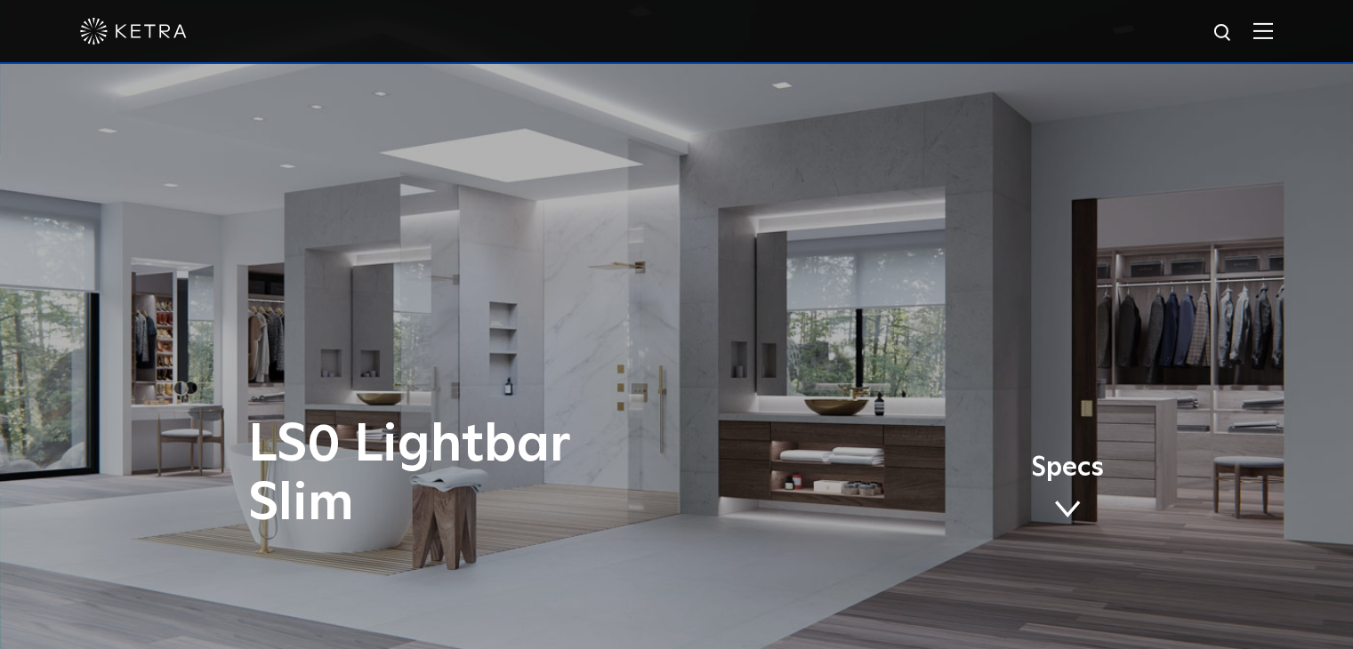  What do you see at coordinates (1263, 30) in the screenshot?
I see `img: Hamburger%20Nav.svg` at bounding box center [1263, 30].